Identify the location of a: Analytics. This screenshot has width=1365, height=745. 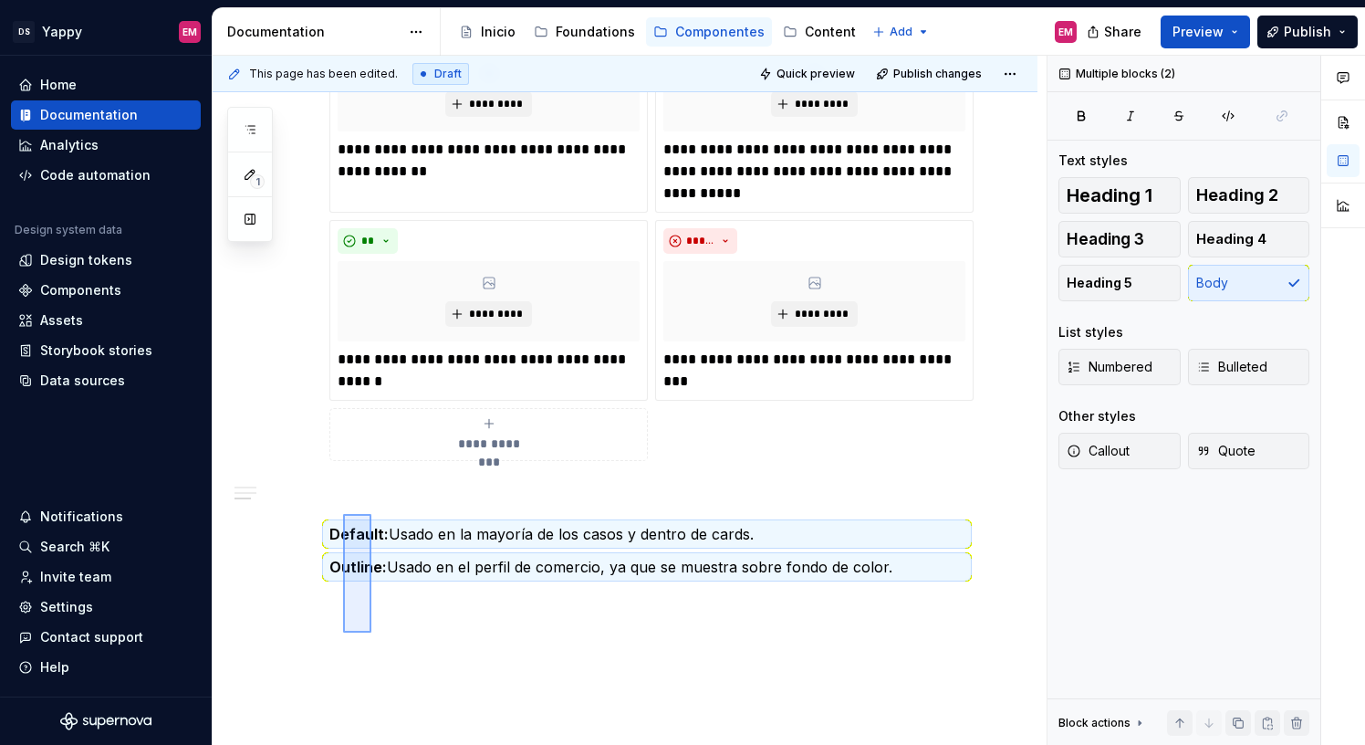
(106, 145).